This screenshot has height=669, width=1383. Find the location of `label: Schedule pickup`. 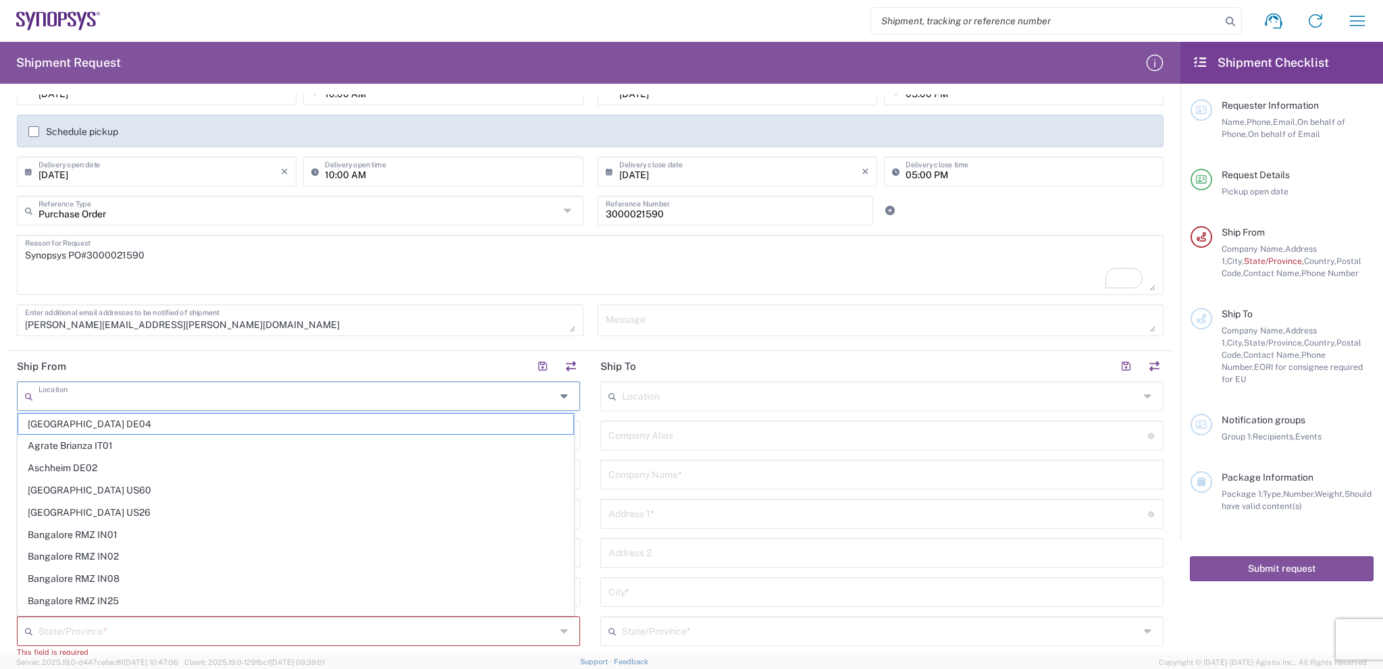

label: Schedule pickup is located at coordinates (73, 132).